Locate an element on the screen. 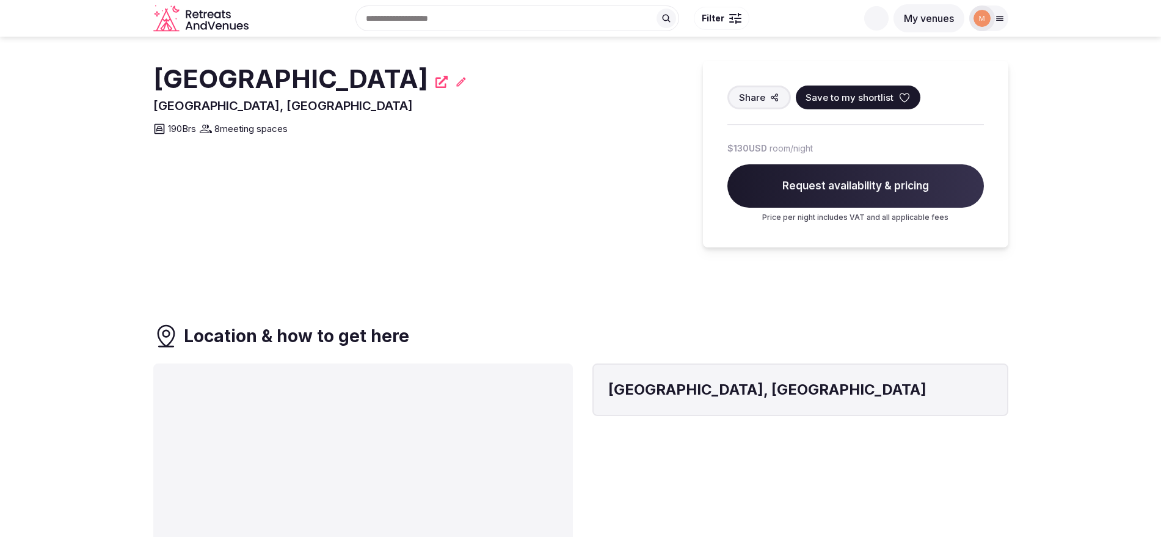 The width and height of the screenshot is (1161, 537). button: My venues is located at coordinates (929, 18).